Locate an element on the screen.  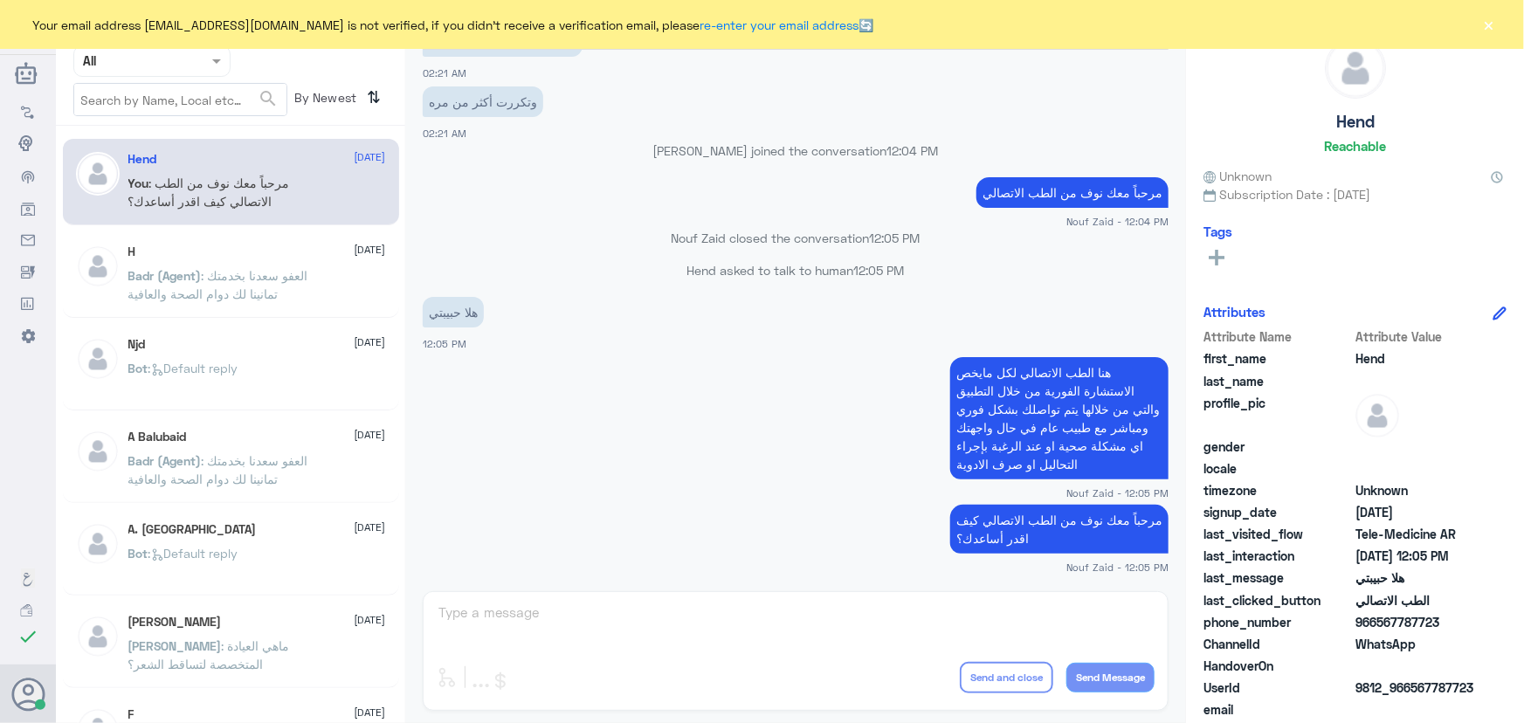
span: Tele-Medicine AR is located at coordinates (1418, 534).